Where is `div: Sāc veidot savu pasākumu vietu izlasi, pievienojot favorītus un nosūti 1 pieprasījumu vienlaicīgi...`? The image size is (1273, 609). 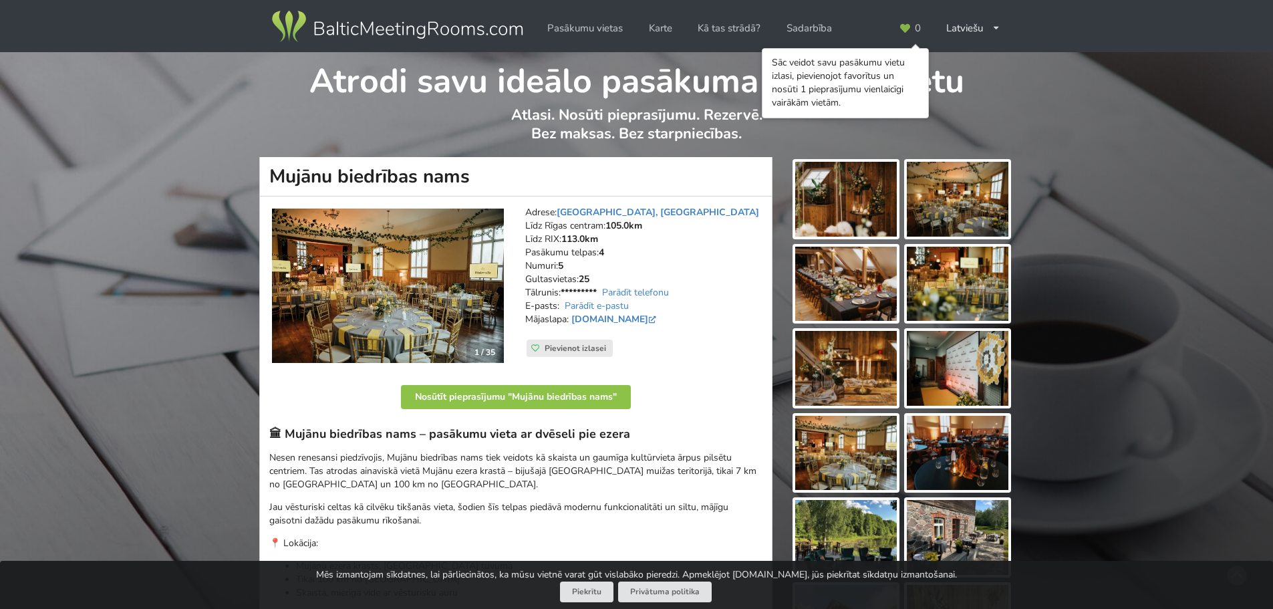 div: Sāc veidot savu pasākumu vietu izlasi, pievienojot favorītus un nosūti 1 pieprasījumu vienlaicīgi... is located at coordinates (845, 83).